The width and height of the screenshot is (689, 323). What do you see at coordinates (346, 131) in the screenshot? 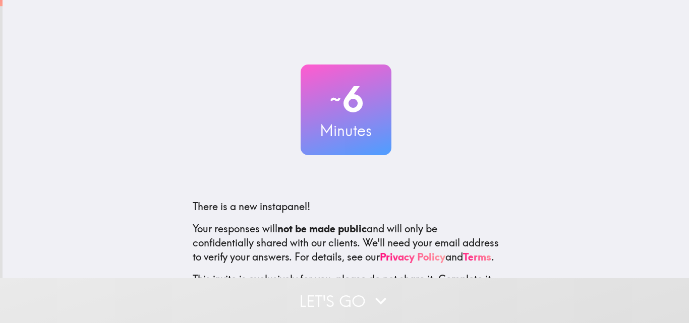
I see `h3: Minutes` at bounding box center [346, 131].